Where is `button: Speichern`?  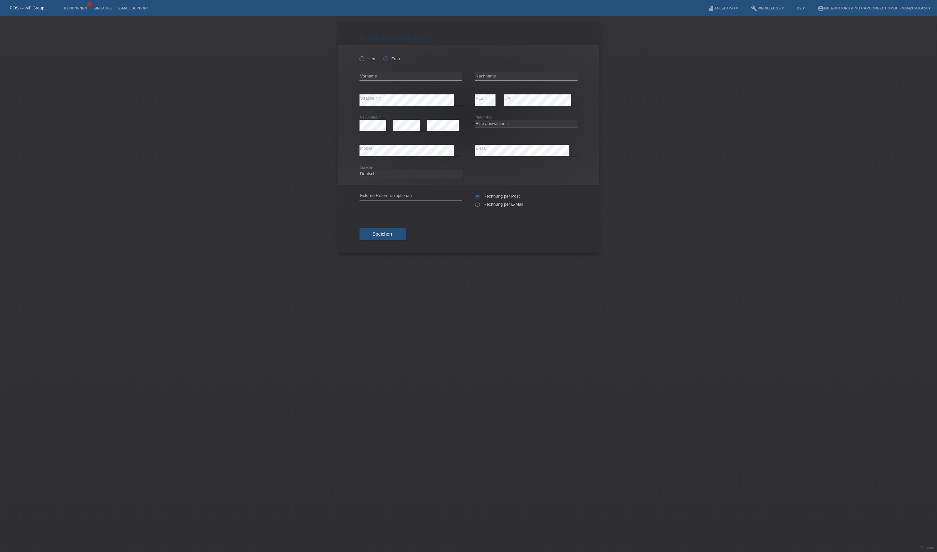 button: Speichern is located at coordinates (383, 234).